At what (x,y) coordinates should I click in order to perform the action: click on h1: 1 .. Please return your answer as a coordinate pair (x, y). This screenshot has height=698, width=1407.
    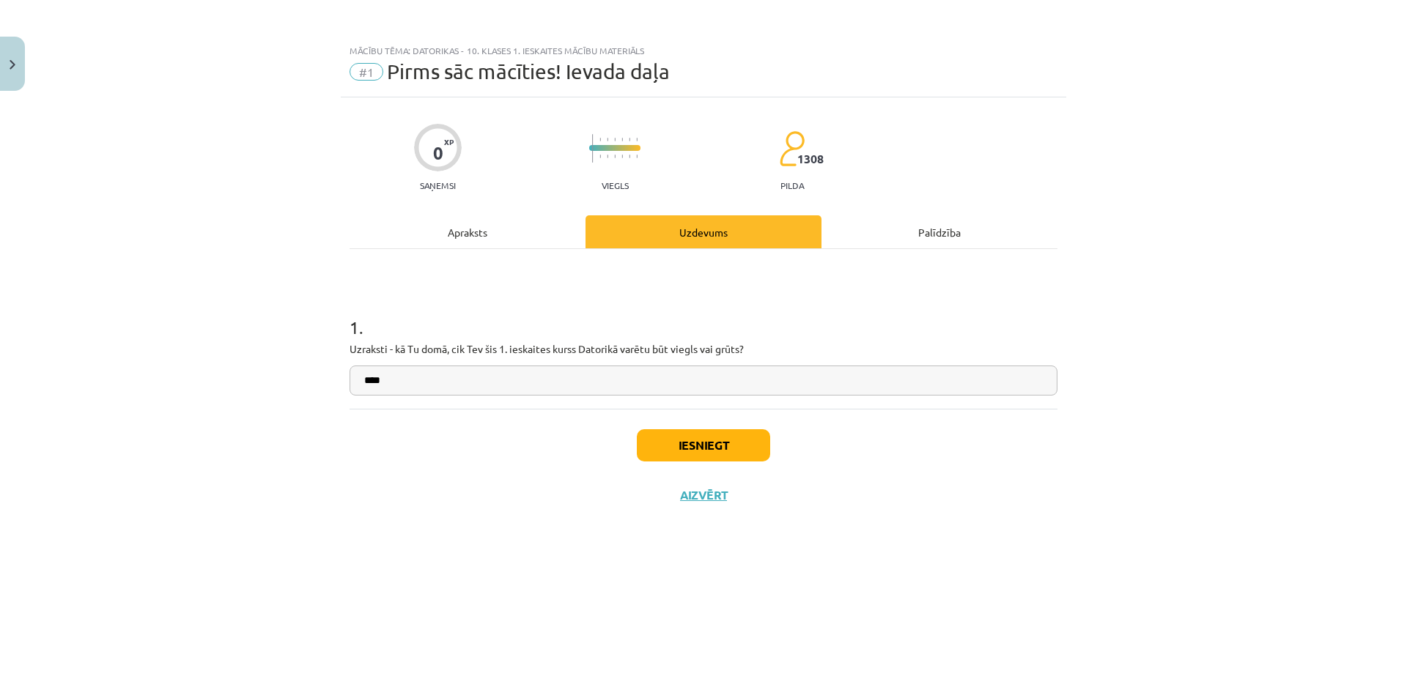
    Looking at the image, I should click on (703, 314).